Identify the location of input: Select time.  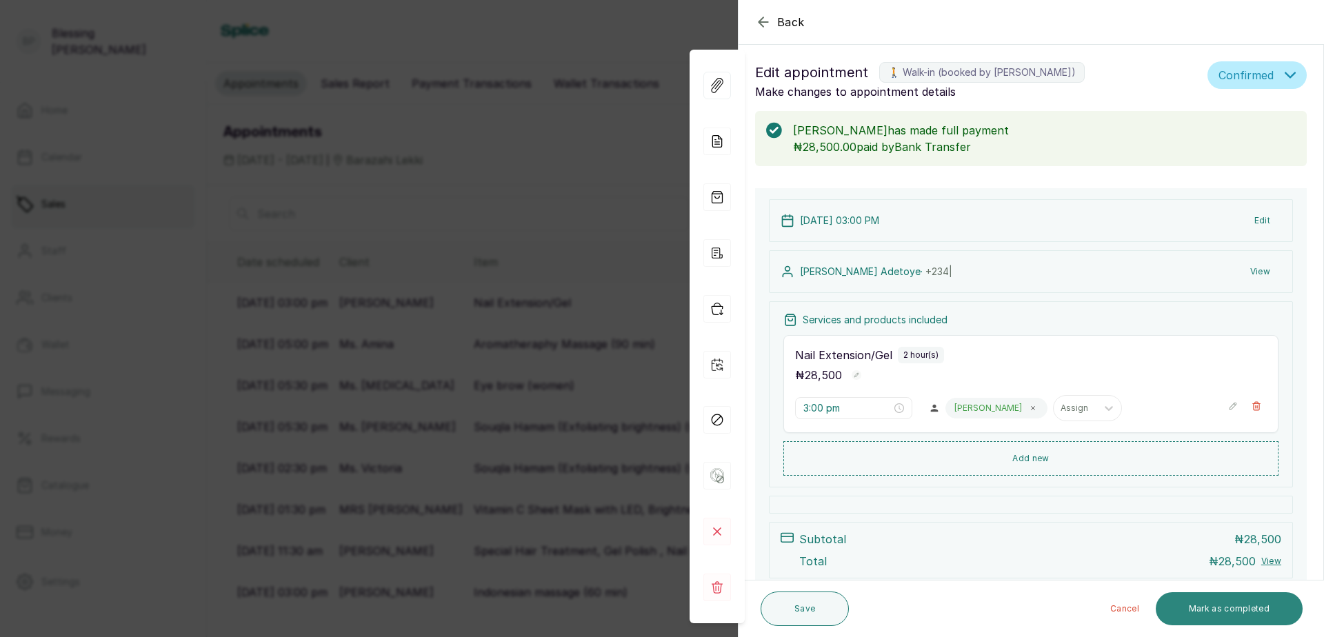
(847, 408).